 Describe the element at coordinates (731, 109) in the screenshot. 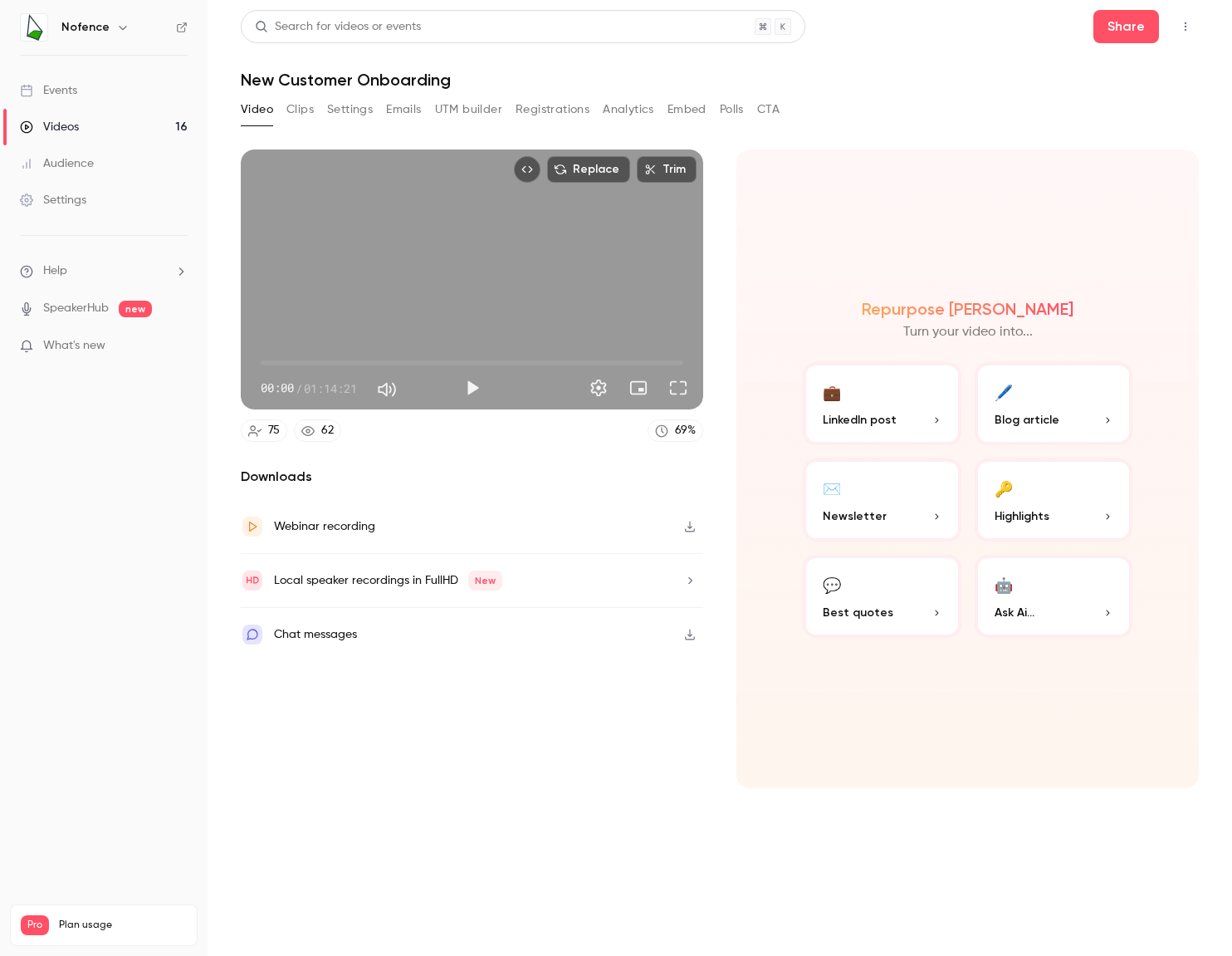

I see `button: Polls` at that location.